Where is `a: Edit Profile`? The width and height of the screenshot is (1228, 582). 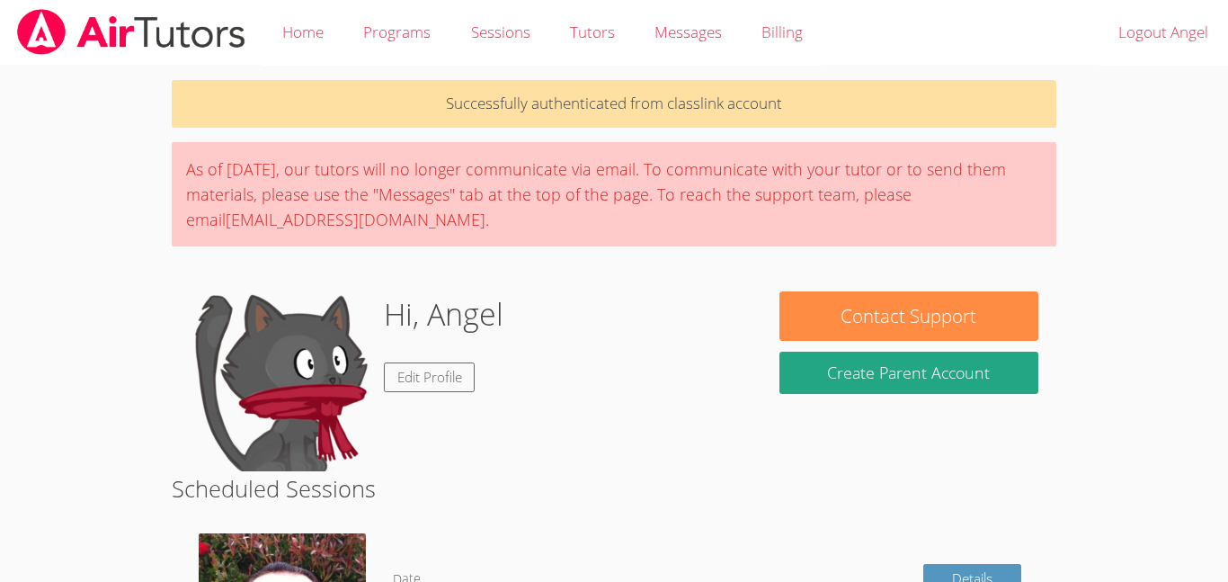 a: Edit Profile is located at coordinates (430, 377).